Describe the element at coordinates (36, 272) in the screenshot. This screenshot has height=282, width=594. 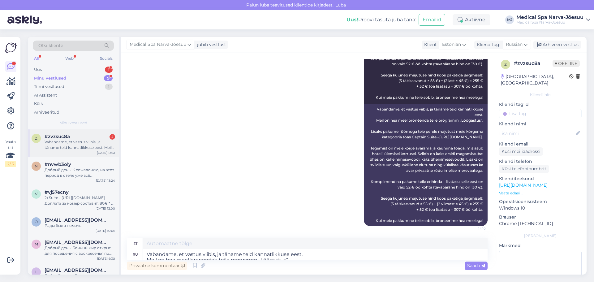
I see `span: L` at that location.